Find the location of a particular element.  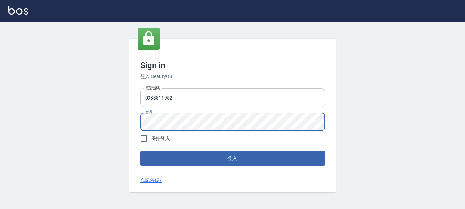

label: 密碼 is located at coordinates (149, 112).